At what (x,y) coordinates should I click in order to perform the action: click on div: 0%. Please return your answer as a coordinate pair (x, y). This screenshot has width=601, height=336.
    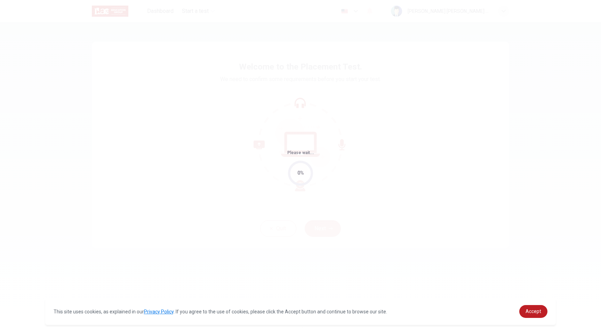
    Looking at the image, I should click on (300, 173).